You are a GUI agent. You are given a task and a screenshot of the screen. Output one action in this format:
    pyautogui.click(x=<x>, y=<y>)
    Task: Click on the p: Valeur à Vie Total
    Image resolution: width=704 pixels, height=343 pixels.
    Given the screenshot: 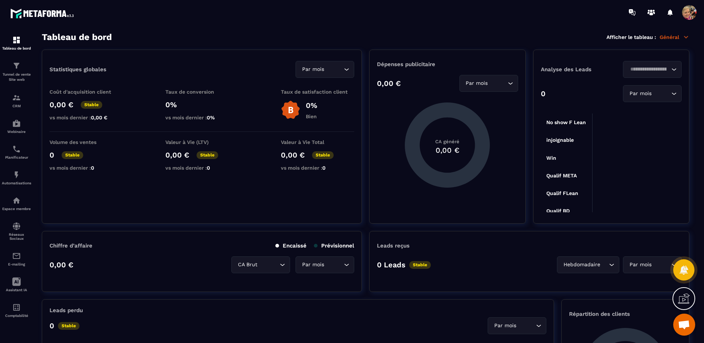 What is the action you would take?
    pyautogui.click(x=318, y=142)
    